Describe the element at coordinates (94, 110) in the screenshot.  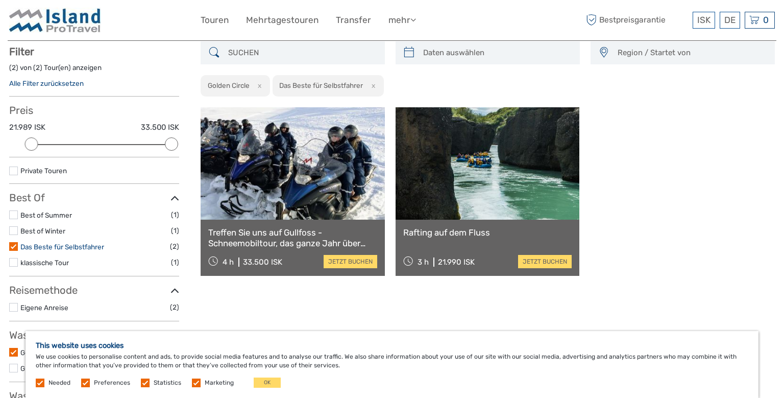
I see `h3: Preis` at that location.